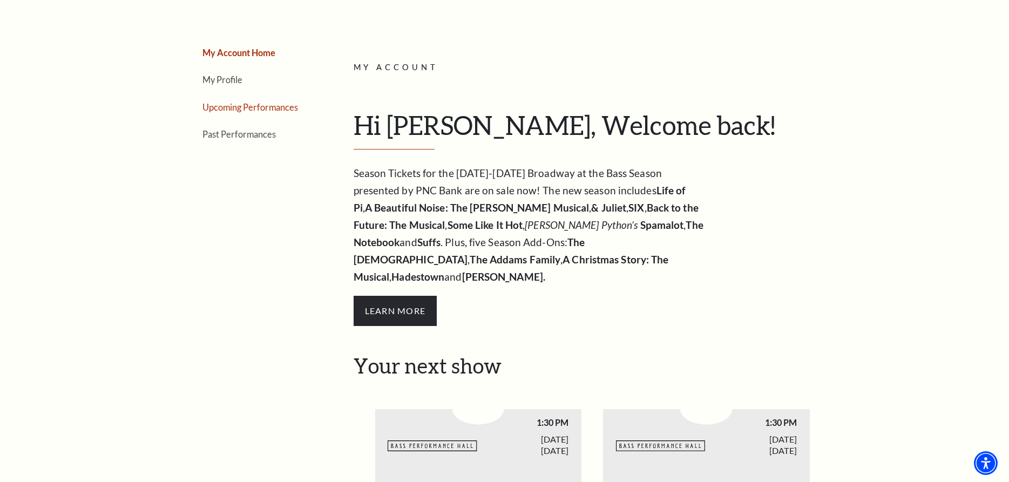 The height and width of the screenshot is (482, 1009). Describe the element at coordinates (239, 52) in the screenshot. I see `a: My Account Home` at that location.